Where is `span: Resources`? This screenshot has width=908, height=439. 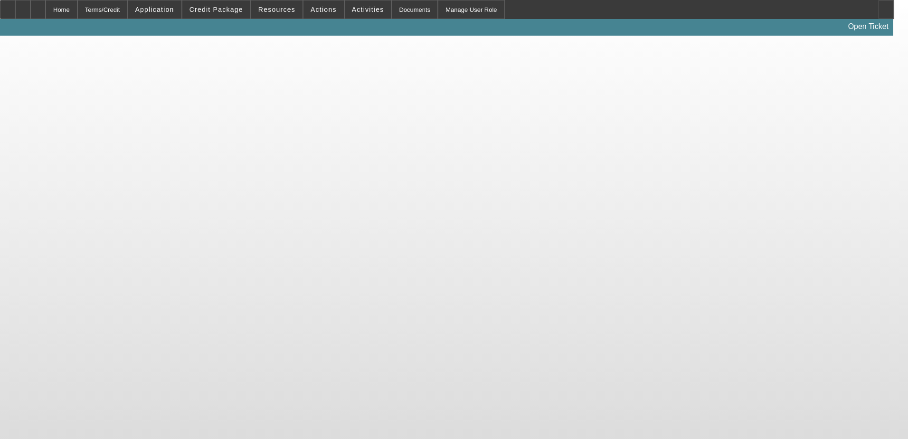 span: Resources is located at coordinates (277, 9).